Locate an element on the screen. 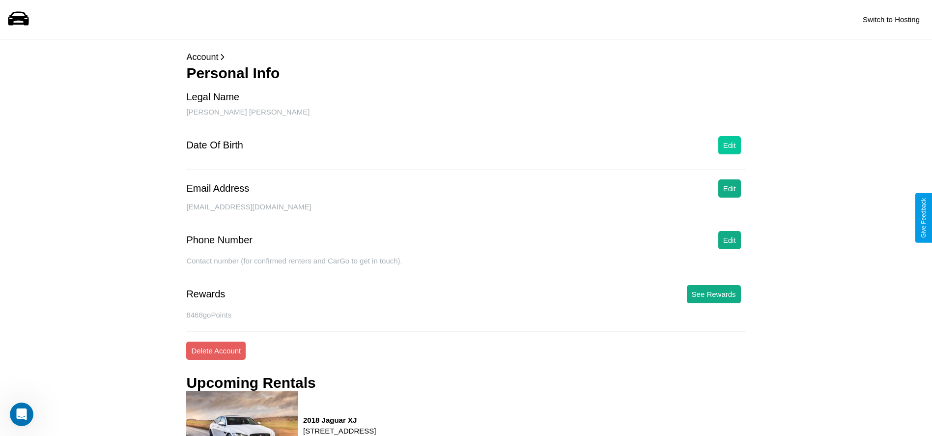 The height and width of the screenshot is (436, 932). p: 8468 goPoints is located at coordinates (466, 314).